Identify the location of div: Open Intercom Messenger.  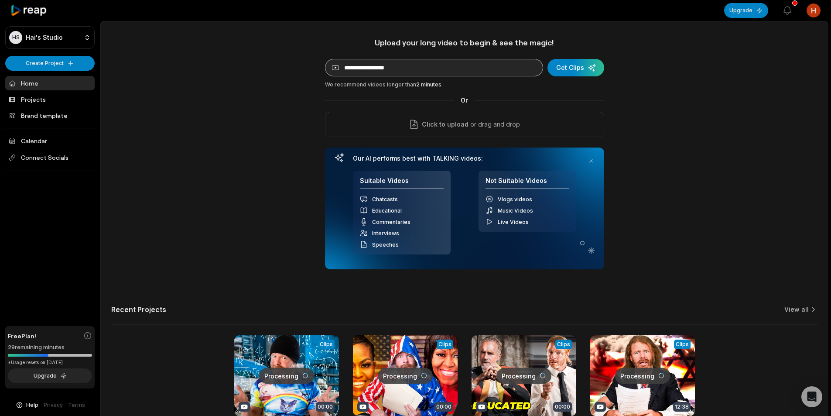
(812, 396).